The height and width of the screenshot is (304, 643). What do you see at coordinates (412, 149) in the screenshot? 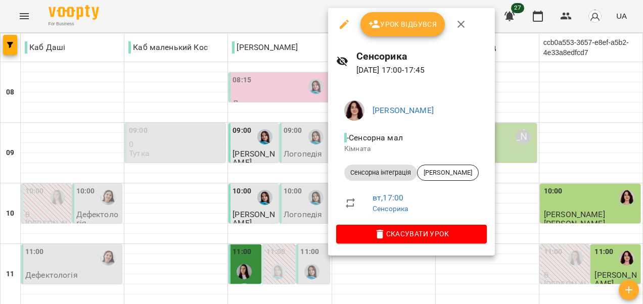
I see `p: Кімната` at bounding box center [412, 149].